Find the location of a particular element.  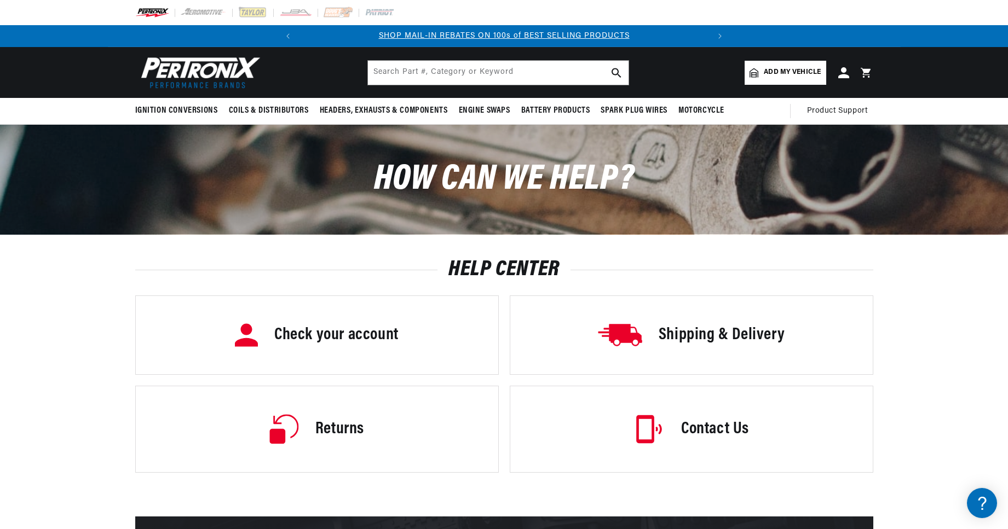

summary: Motorcycle is located at coordinates (701, 111).